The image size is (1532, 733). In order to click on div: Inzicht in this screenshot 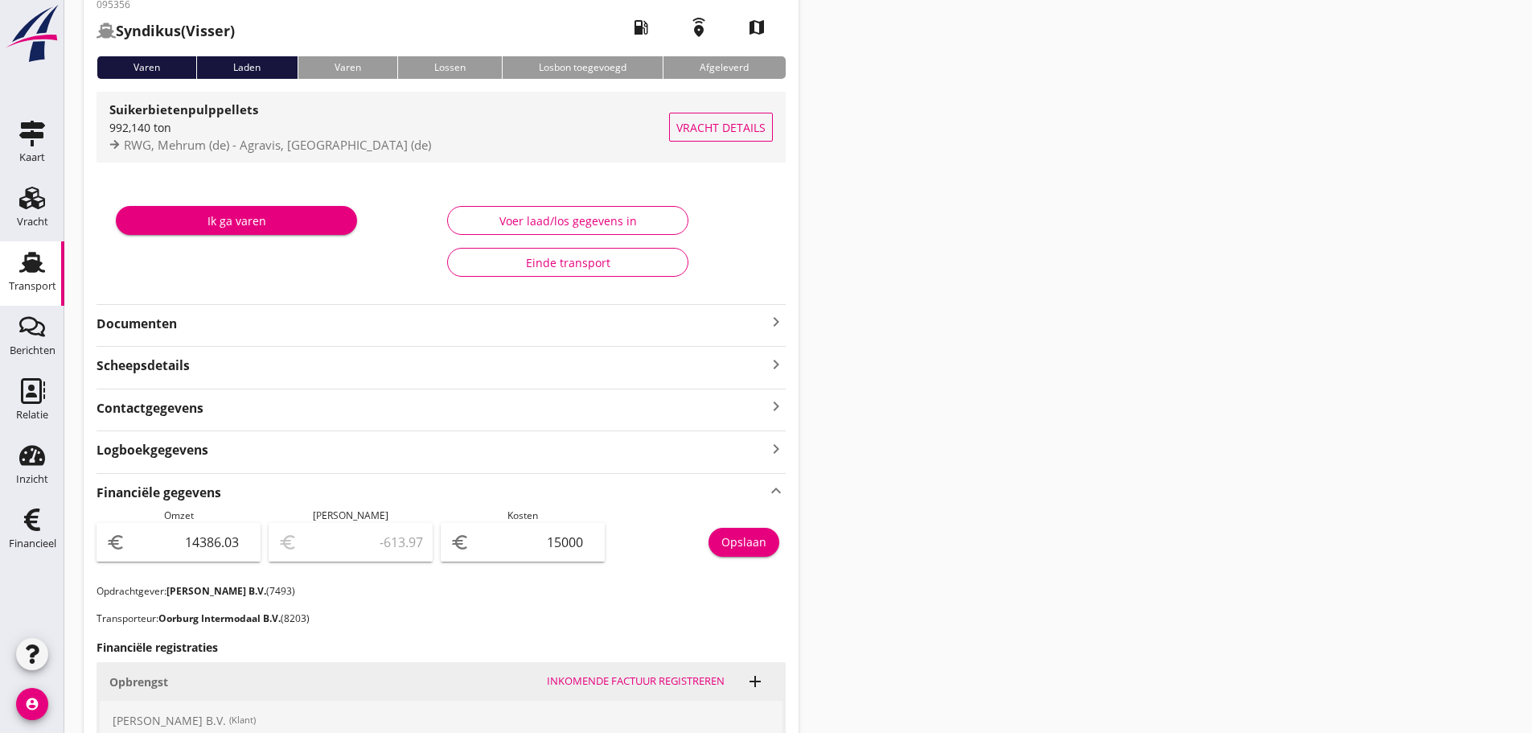, I will do `click(32, 479)`.